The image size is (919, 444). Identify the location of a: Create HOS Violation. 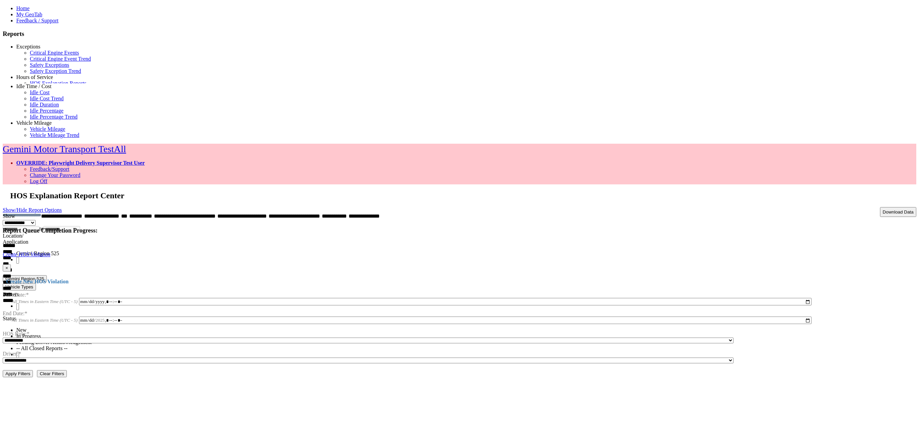
(26, 254).